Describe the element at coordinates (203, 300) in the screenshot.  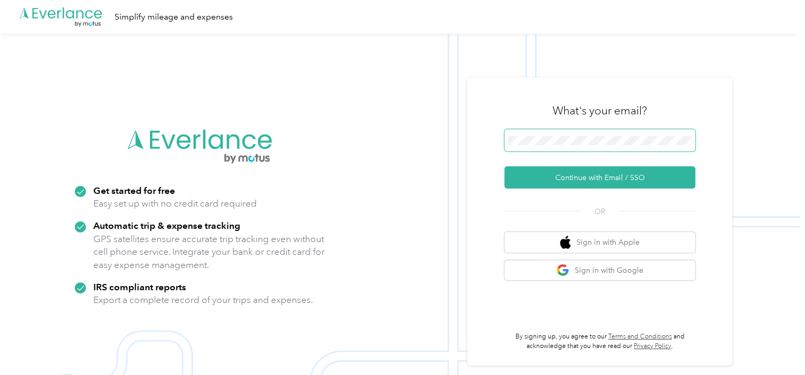
I see `p: Export a complete record of your trips and expenses.` at that location.